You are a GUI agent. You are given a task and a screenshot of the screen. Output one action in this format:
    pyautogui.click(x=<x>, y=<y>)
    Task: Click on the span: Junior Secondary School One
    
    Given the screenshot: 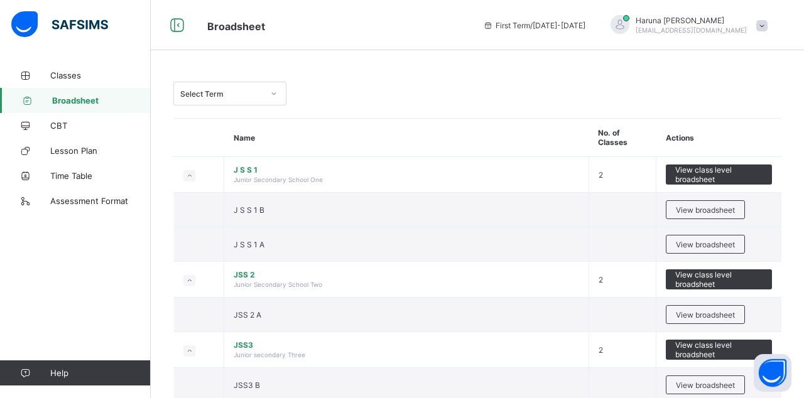 What is the action you would take?
    pyautogui.click(x=278, y=180)
    